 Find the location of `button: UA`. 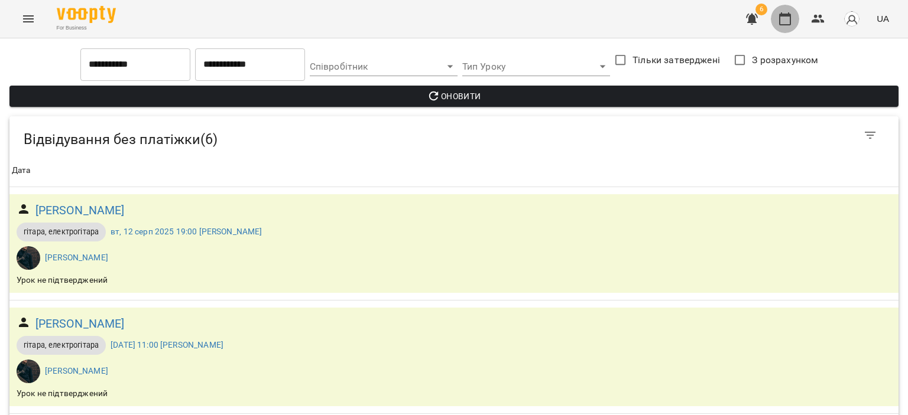

button: UA is located at coordinates (882, 18).